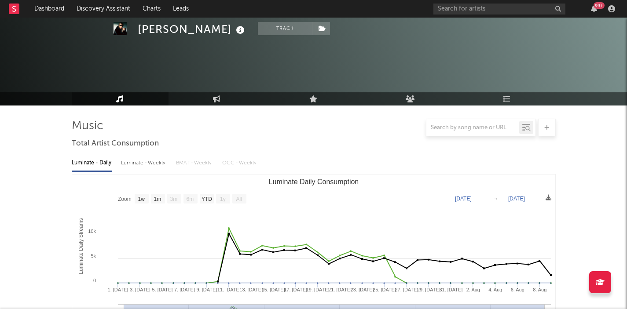 This screenshot has width=627, height=309. Describe the element at coordinates (594, 9) in the screenshot. I see `button: 99+` at that location.